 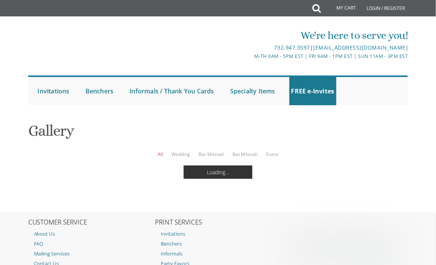 I want to click on a: 732.947.3597, so click(x=292, y=47).